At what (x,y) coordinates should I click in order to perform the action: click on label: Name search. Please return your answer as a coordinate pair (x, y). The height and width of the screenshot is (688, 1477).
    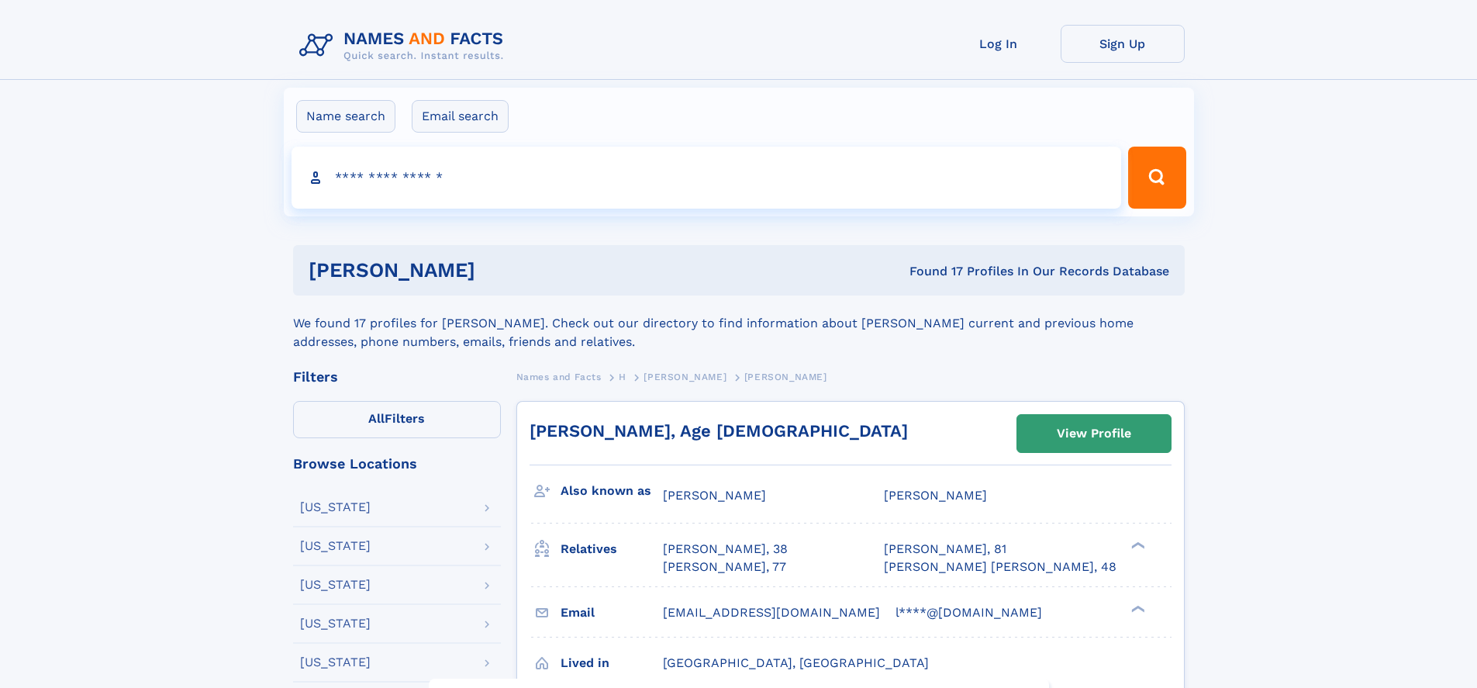
    Looking at the image, I should click on (346, 116).